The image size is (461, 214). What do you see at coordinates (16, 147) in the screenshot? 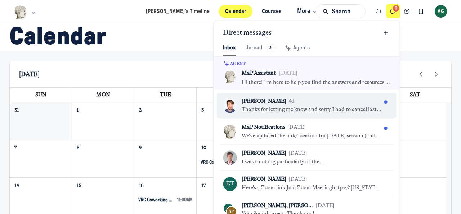
I see `a: September 7, 2025` at bounding box center [16, 147].